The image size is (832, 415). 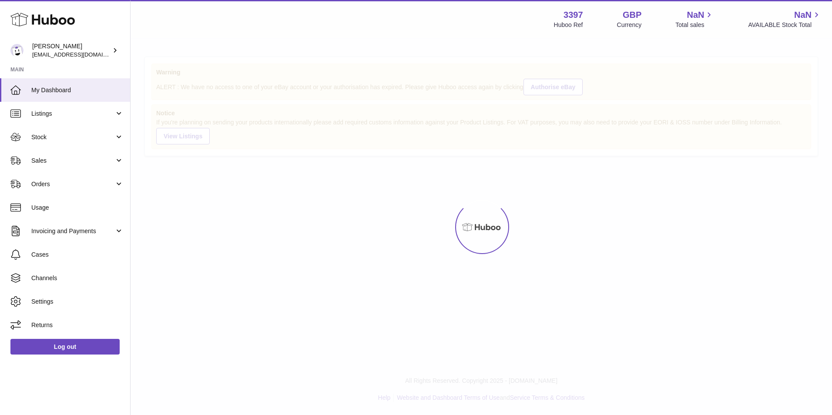 I want to click on img: sales@canchema.com, so click(x=17, y=50).